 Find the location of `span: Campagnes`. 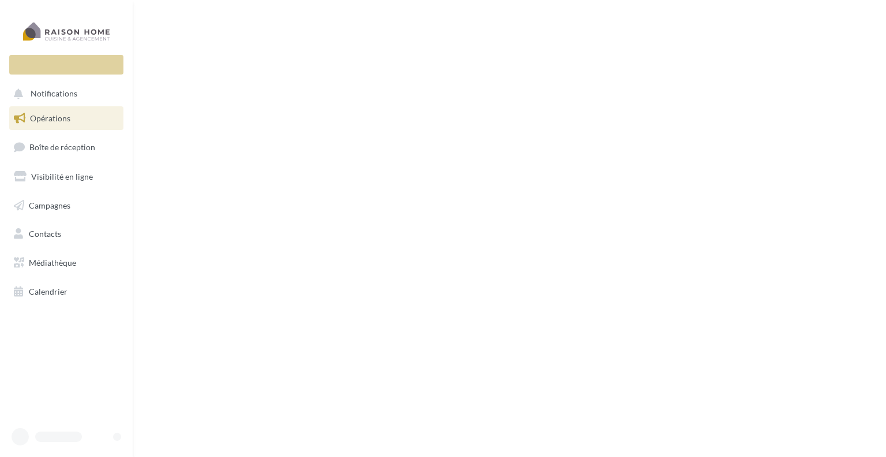

span: Campagnes is located at coordinates (50, 204).